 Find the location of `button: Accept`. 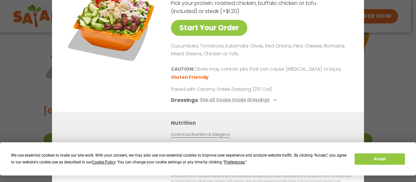

button: Accept is located at coordinates (380, 159).